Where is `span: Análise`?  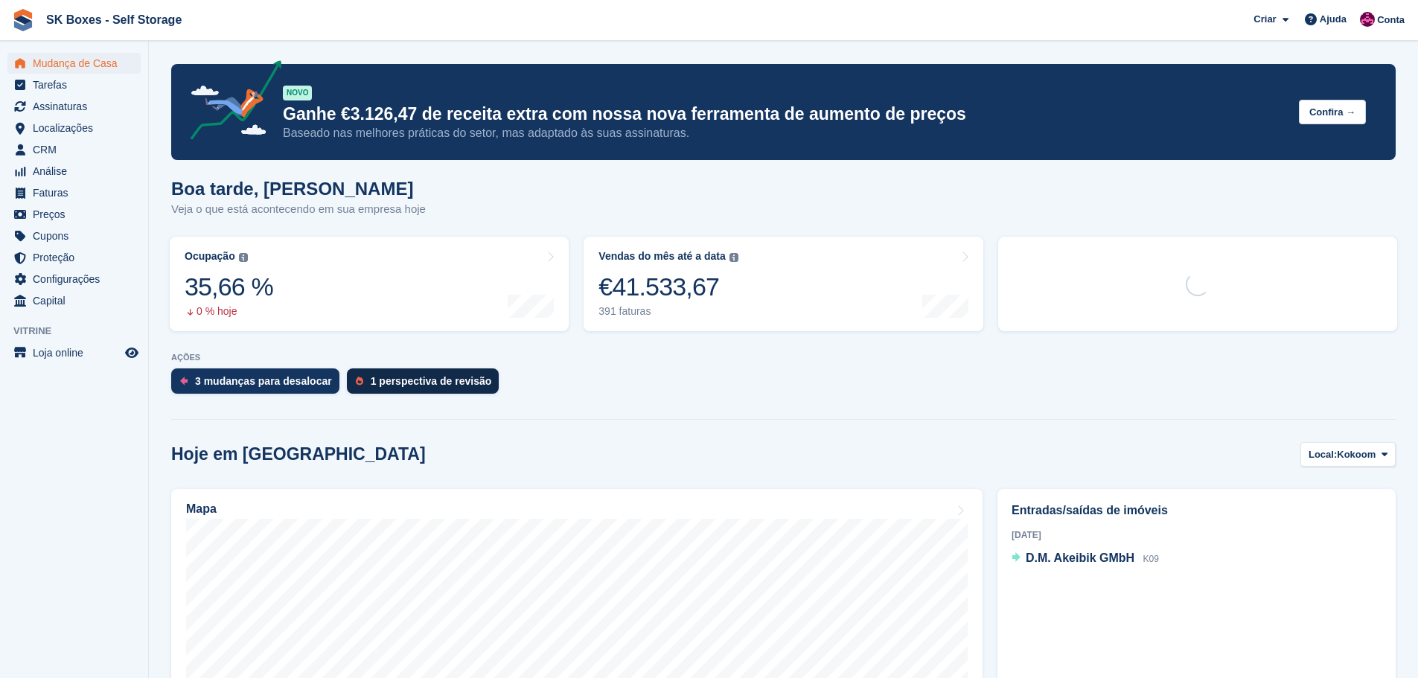
span: Análise is located at coordinates (77, 171).